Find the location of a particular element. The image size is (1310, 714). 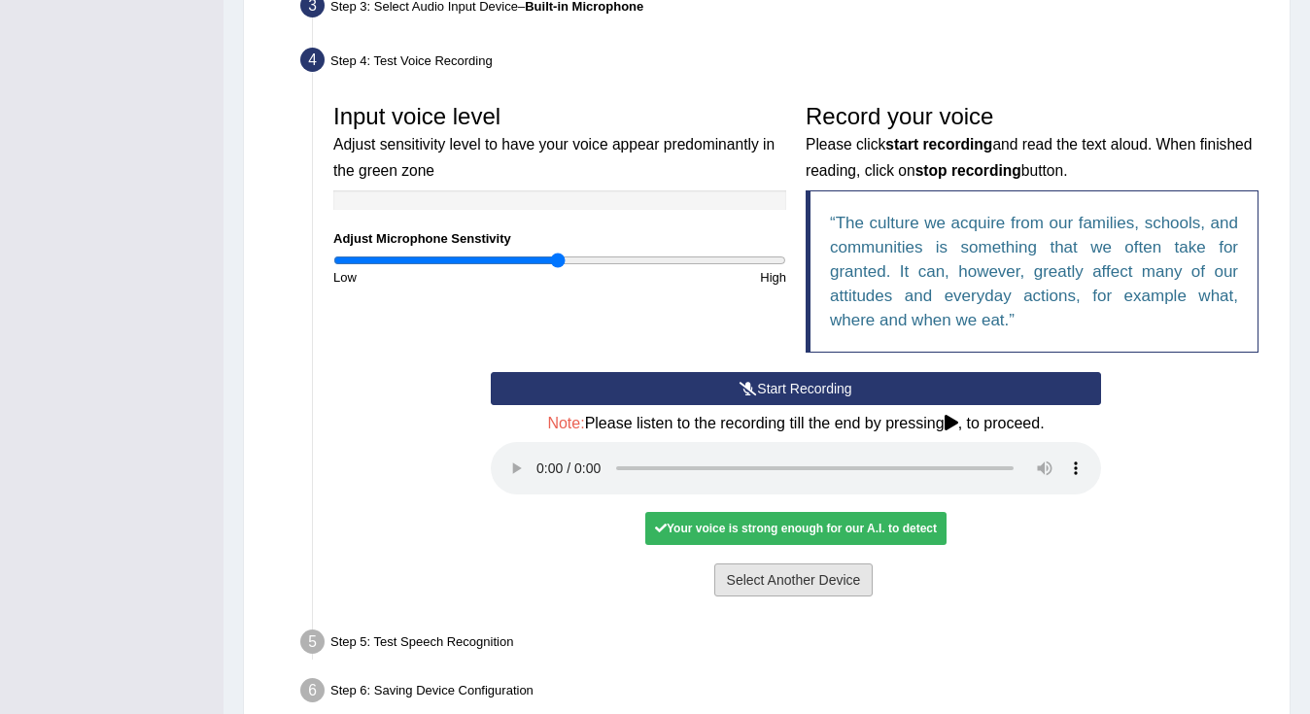

div: Low is located at coordinates (441, 277).